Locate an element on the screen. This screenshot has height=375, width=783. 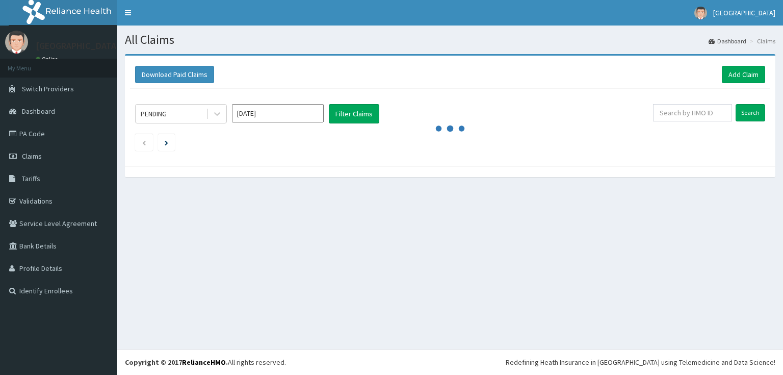
footer: All rights reserved. is located at coordinates (450, 361).